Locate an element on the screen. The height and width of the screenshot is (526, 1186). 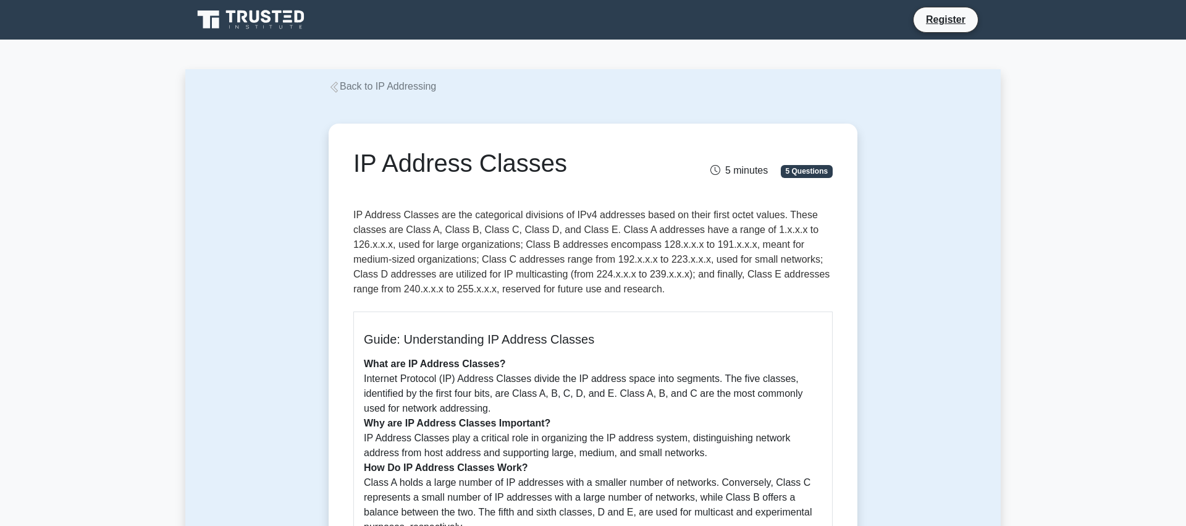
a: Register is located at coordinates (946, 19).